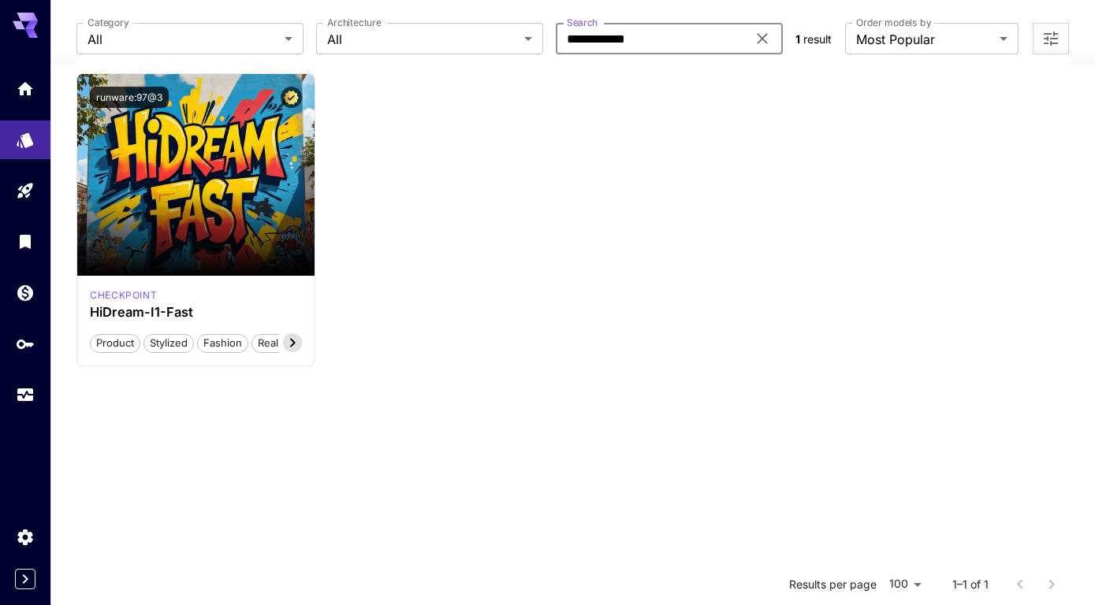 This screenshot has width=1095, height=605. Describe the element at coordinates (798, 39) in the screenshot. I see `span: 1` at that location.